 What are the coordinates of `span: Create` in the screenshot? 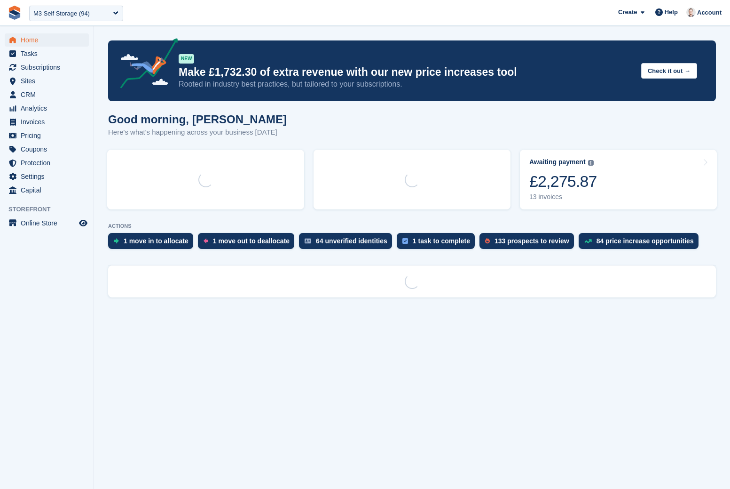 It's located at (628, 12).